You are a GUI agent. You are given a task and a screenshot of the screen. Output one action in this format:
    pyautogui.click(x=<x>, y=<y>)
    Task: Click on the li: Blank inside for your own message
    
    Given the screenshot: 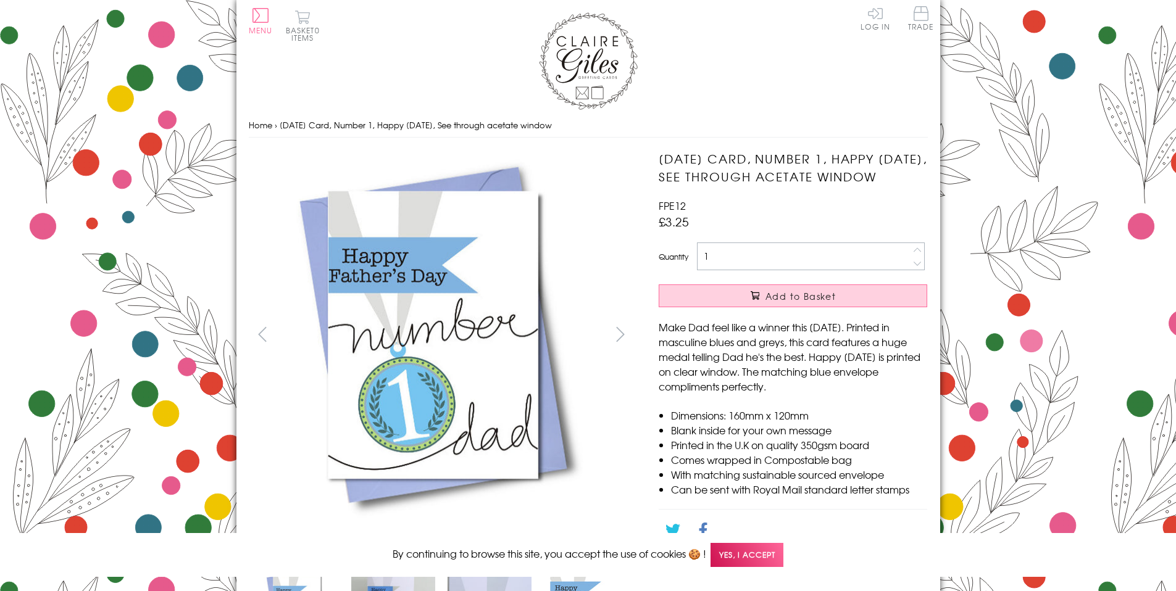 What is the action you would take?
    pyautogui.click(x=799, y=430)
    